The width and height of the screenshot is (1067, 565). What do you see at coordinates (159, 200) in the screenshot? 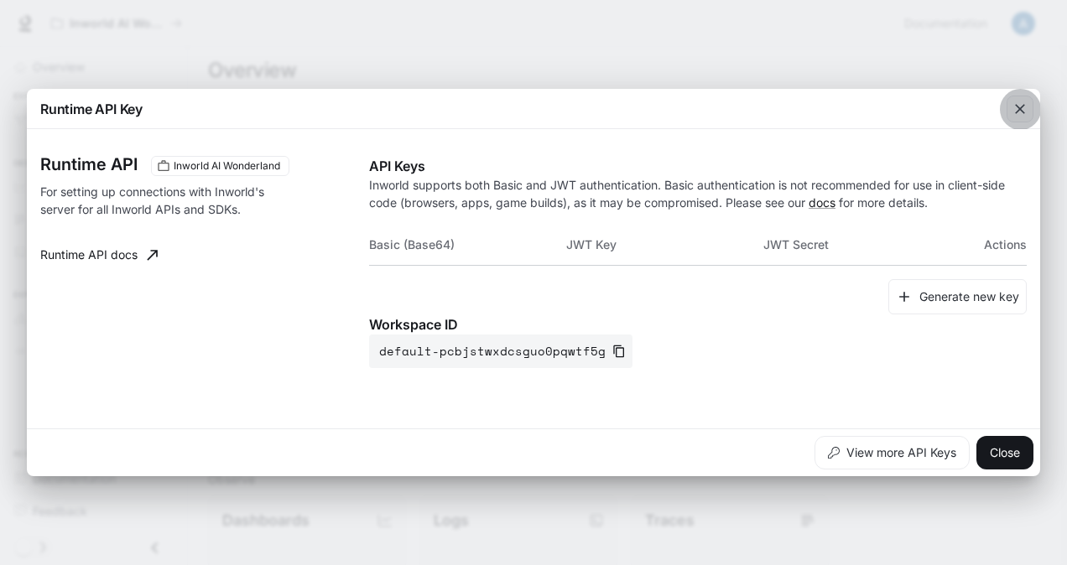
I see `p: For setting up connections with Inworld's server for all Inworld APIs and SDKs.` at bounding box center [159, 200].